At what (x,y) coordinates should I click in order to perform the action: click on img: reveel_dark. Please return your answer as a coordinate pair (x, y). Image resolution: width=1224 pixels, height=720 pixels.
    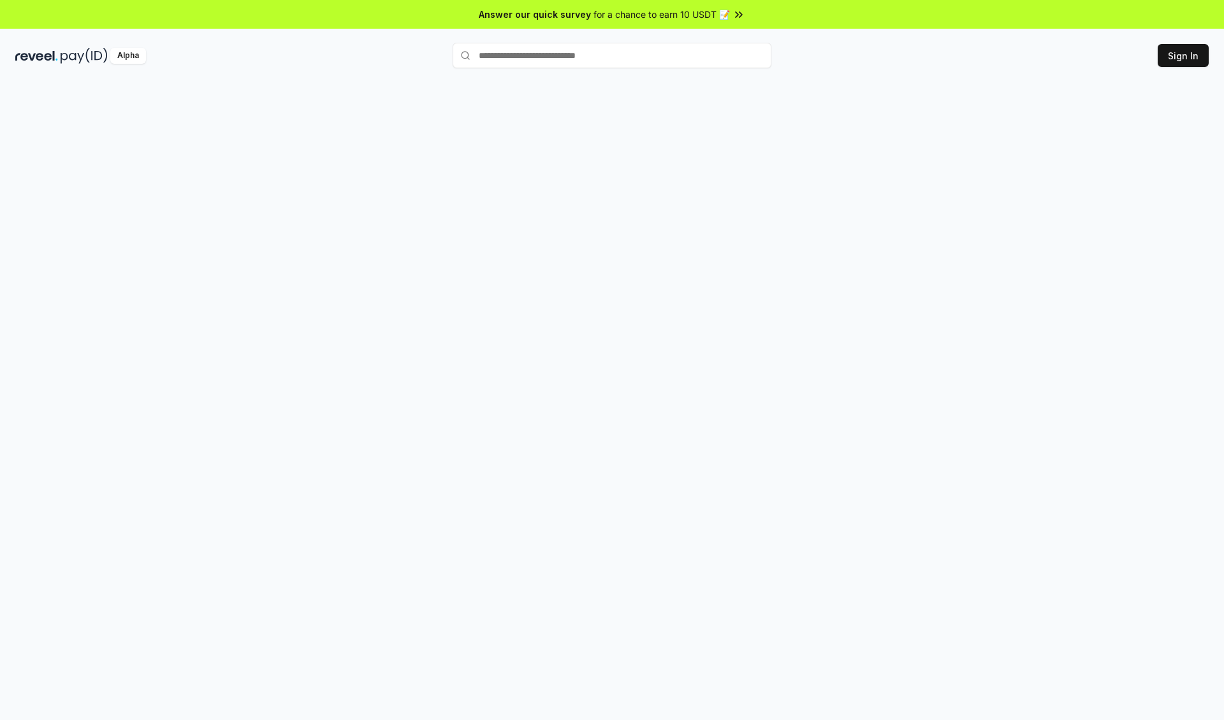
    Looking at the image, I should click on (36, 55).